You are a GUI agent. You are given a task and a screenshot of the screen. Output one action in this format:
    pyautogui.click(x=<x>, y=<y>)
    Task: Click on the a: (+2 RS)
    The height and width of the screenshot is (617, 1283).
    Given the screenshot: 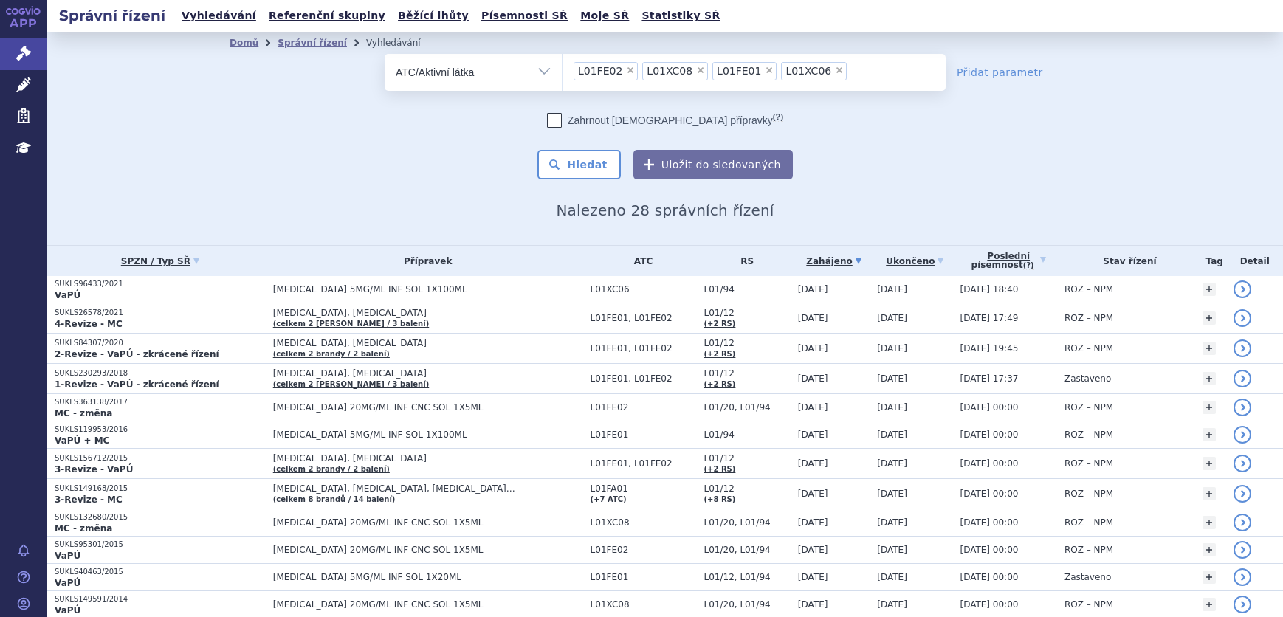 What is the action you would take?
    pyautogui.click(x=720, y=354)
    